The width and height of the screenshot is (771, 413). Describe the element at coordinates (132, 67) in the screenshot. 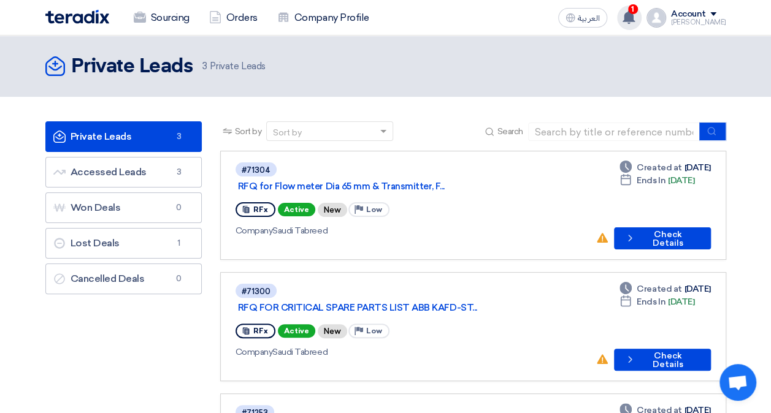

I see `h2: Private Leads` at that location.